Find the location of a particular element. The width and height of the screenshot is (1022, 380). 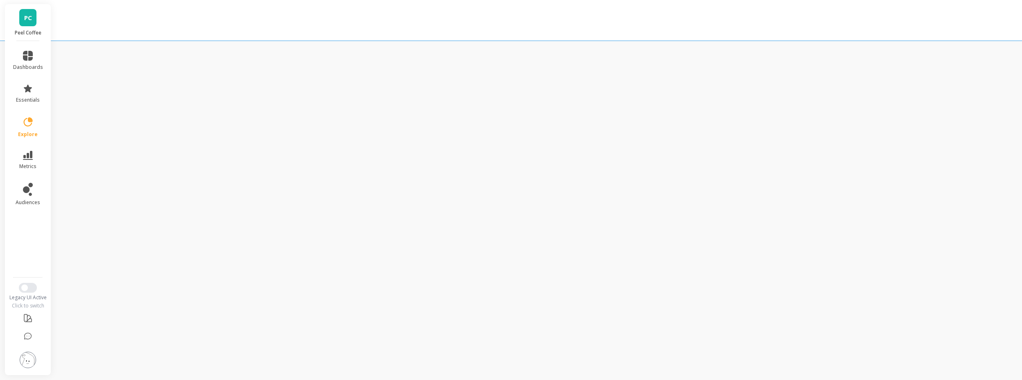

div: Legacy UI Active is located at coordinates (28, 297).